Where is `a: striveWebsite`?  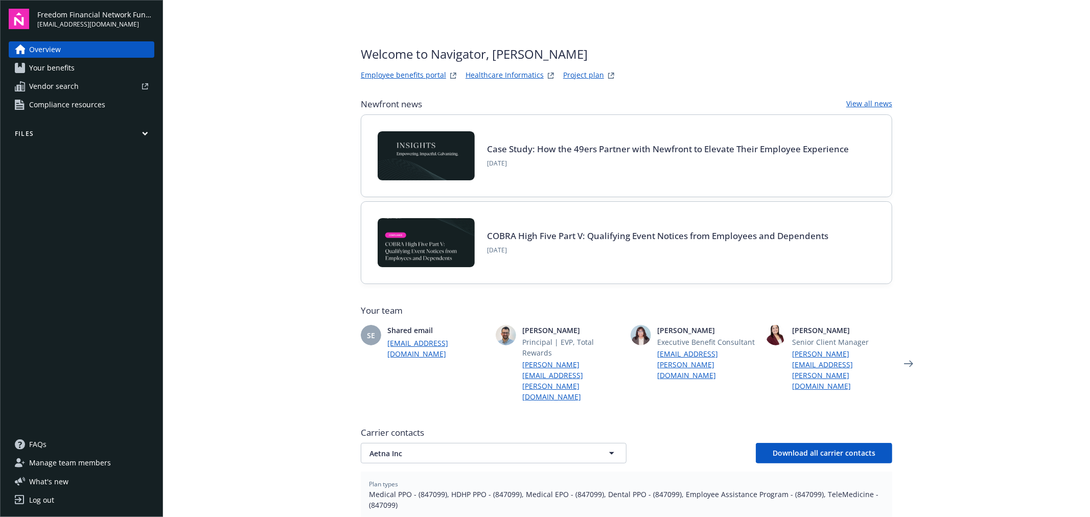 a: striveWebsite is located at coordinates (453, 76).